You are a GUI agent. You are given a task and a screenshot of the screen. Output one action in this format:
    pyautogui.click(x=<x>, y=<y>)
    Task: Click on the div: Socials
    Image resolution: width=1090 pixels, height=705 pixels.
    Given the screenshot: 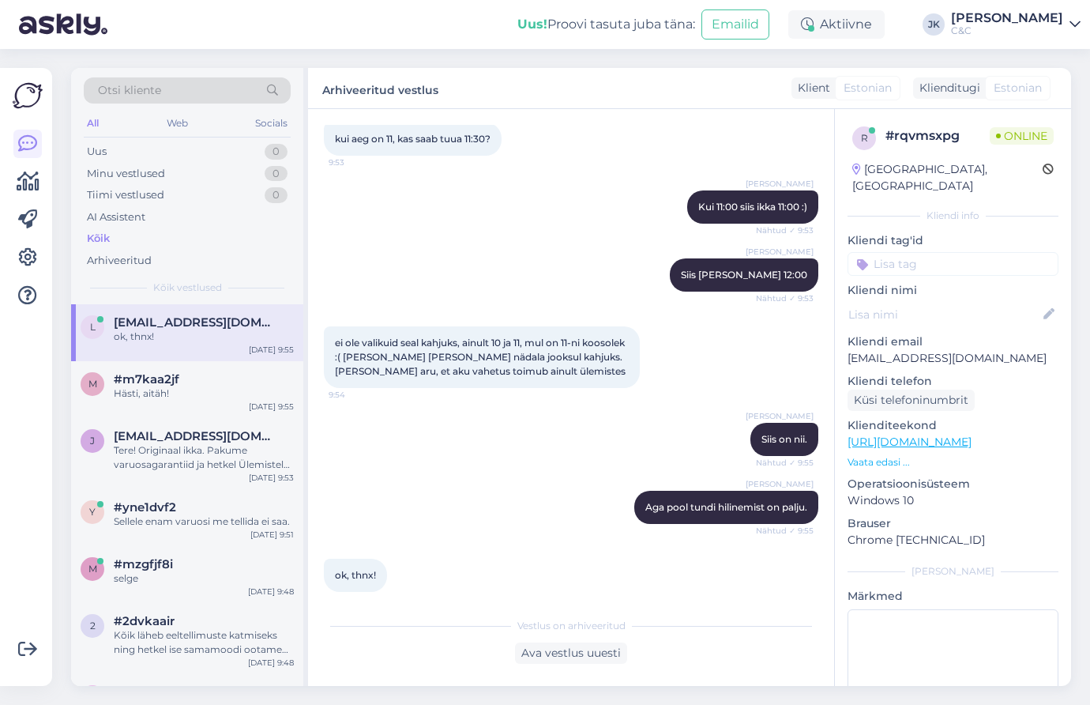 What is the action you would take?
    pyautogui.click(x=271, y=123)
    